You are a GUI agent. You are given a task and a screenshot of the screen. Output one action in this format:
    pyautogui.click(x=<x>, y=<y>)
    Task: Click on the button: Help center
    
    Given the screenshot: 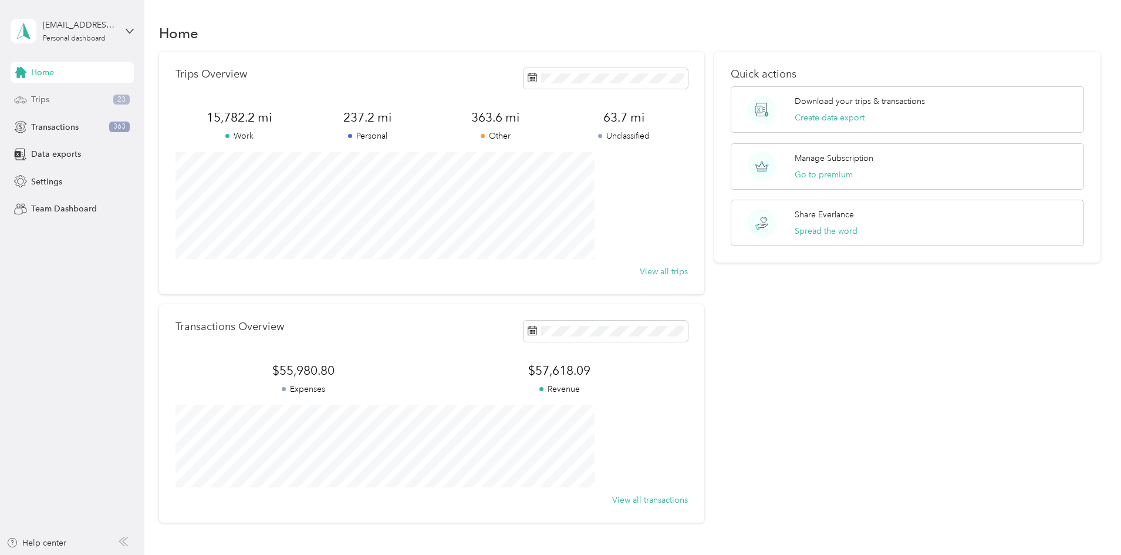 What is the action you would take?
    pyautogui.click(x=36, y=542)
    